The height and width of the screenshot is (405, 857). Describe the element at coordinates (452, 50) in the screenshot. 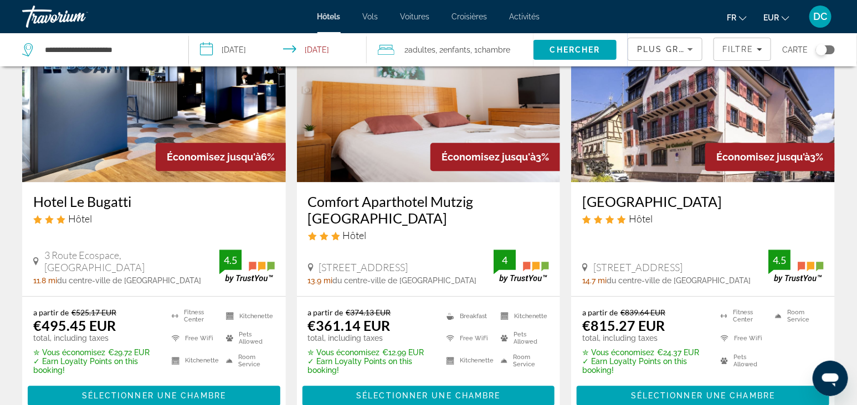

I see `span: , 2` at that location.